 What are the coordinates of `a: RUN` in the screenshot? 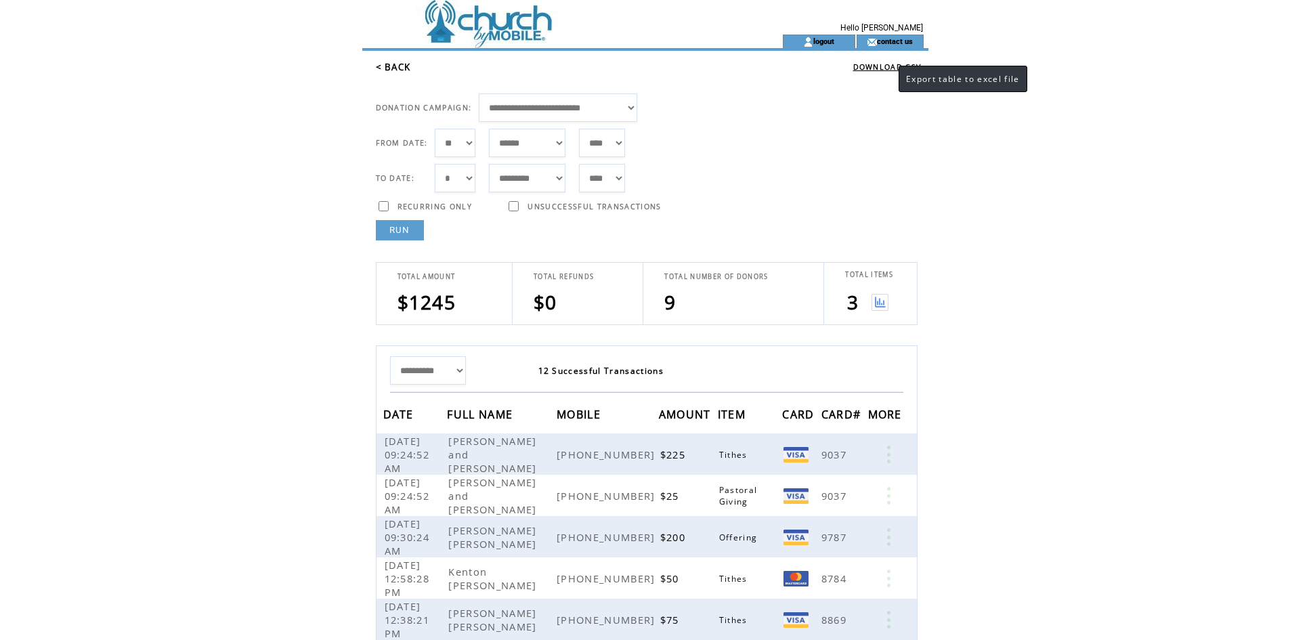 It's located at (399, 230).